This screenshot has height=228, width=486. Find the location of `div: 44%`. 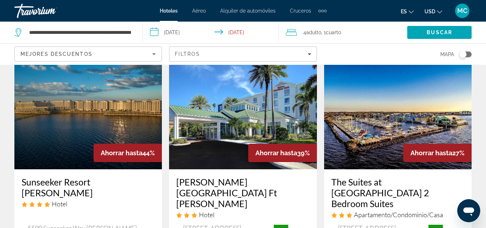

div: 44% is located at coordinates (128, 153).